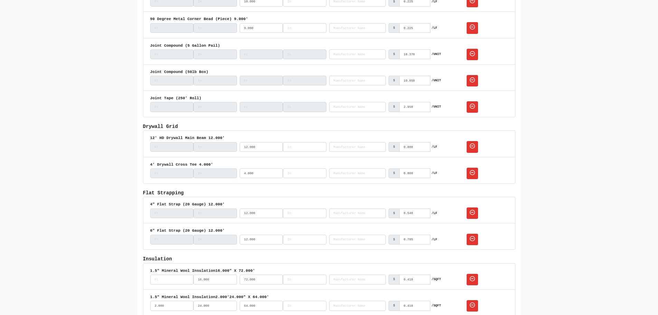 The width and height of the screenshot is (658, 315). Describe the element at coordinates (241, 19) in the screenshot. I see `span: 9.000'` at that location.